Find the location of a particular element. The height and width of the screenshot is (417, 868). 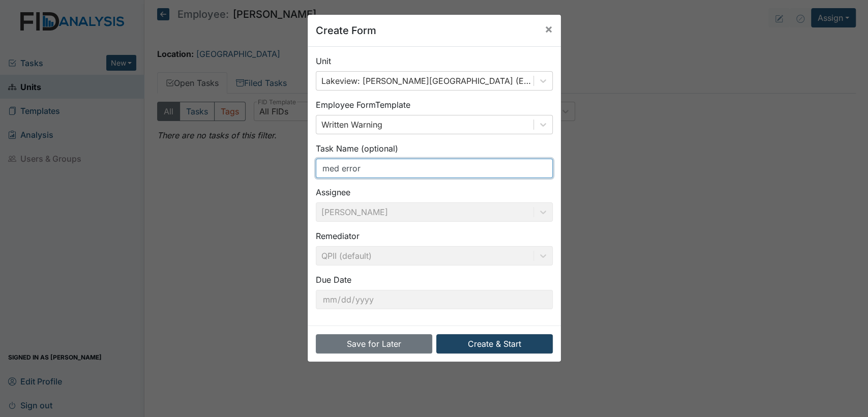

label: Employee Form Template is located at coordinates (363, 105).